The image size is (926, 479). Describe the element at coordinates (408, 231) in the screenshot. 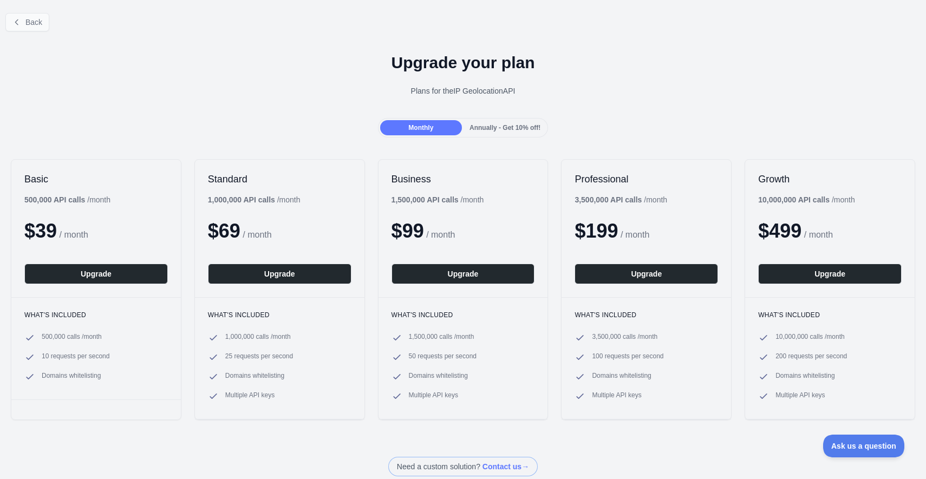

I see `span: $ 99` at that location.